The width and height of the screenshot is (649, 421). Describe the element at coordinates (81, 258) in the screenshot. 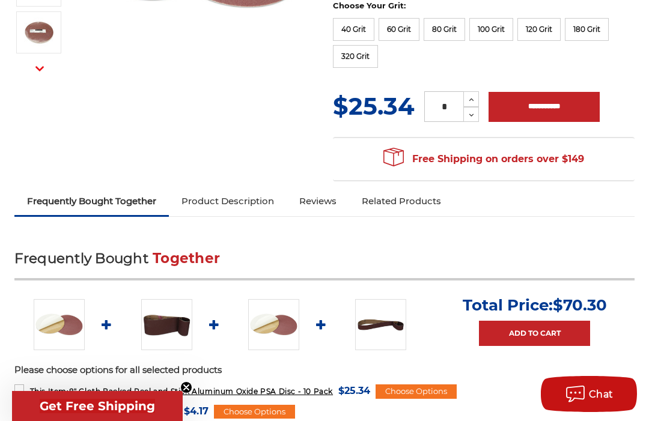

I see `span: Frequently Bought` at that location.